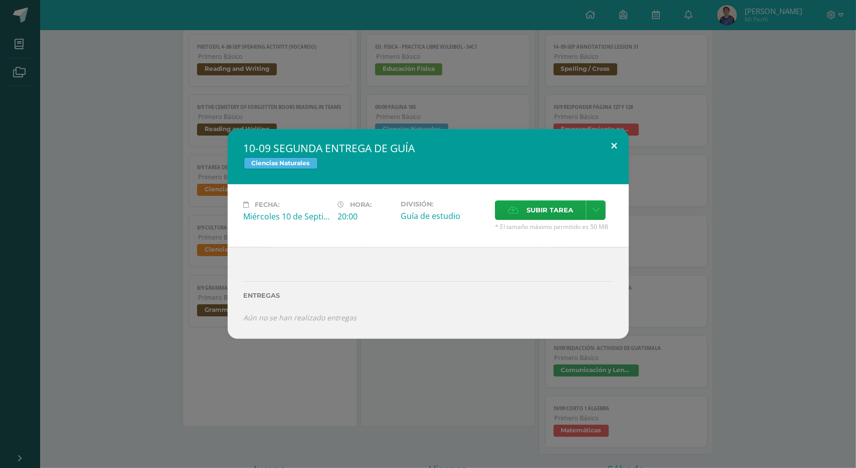 This screenshot has height=468, width=856. What do you see at coordinates (444, 216) in the screenshot?
I see `div: Guía de estudio` at bounding box center [444, 216].